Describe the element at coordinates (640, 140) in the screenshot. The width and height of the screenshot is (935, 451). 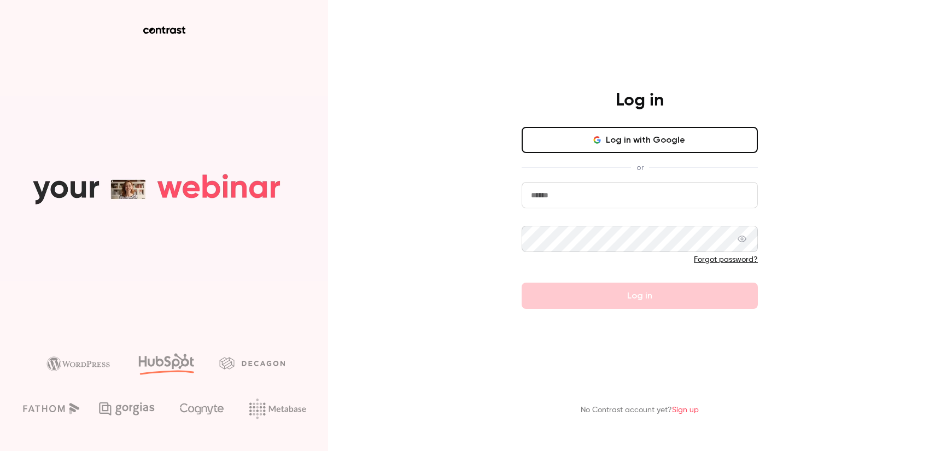
I see `button: Log in with Google` at that location.